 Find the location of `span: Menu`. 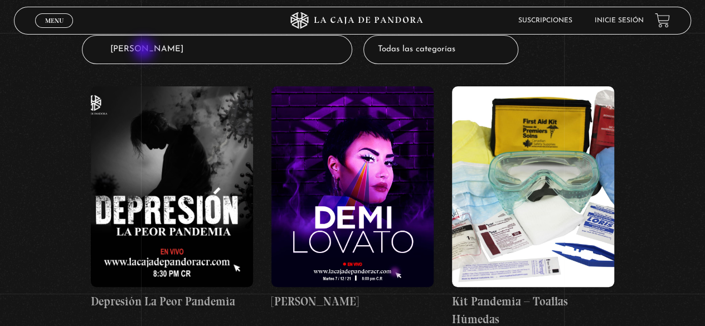

span: Menu is located at coordinates (54, 21).